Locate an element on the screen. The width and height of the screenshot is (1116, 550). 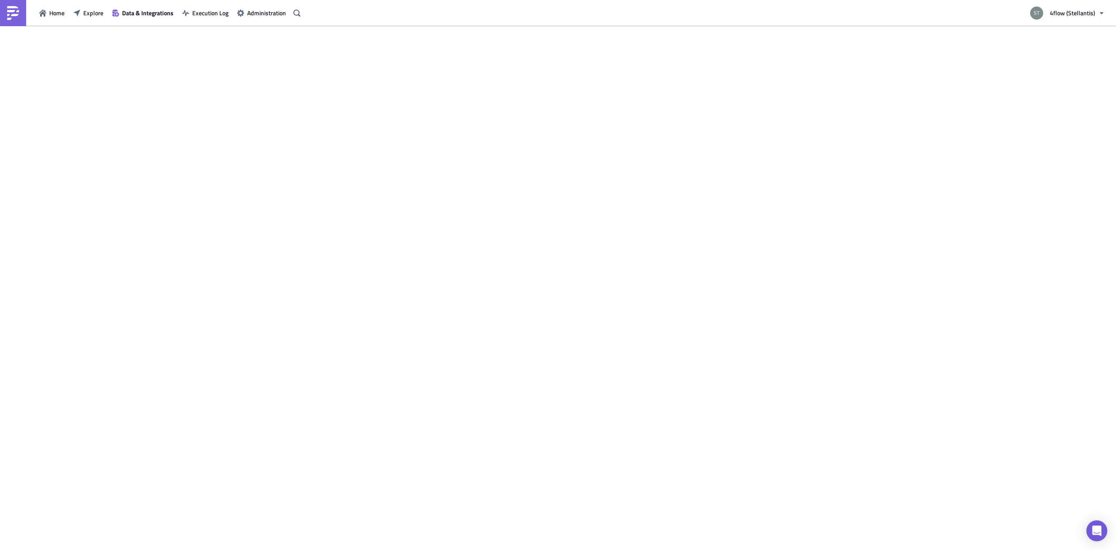
button: 4flow (Stellantis) is located at coordinates (1068, 13).